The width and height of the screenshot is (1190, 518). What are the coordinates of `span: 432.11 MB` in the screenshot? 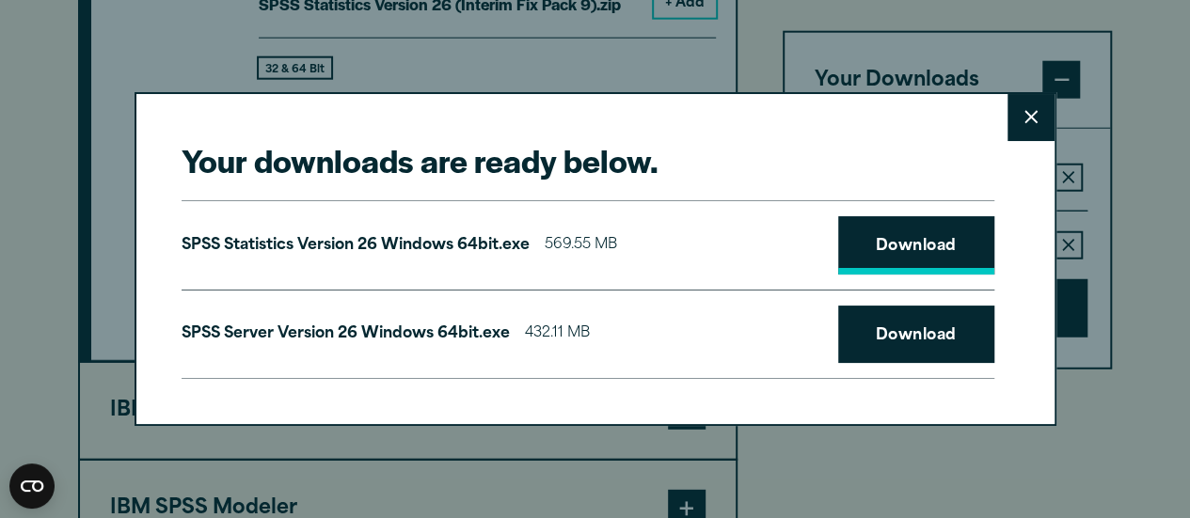 It's located at (557, 334).